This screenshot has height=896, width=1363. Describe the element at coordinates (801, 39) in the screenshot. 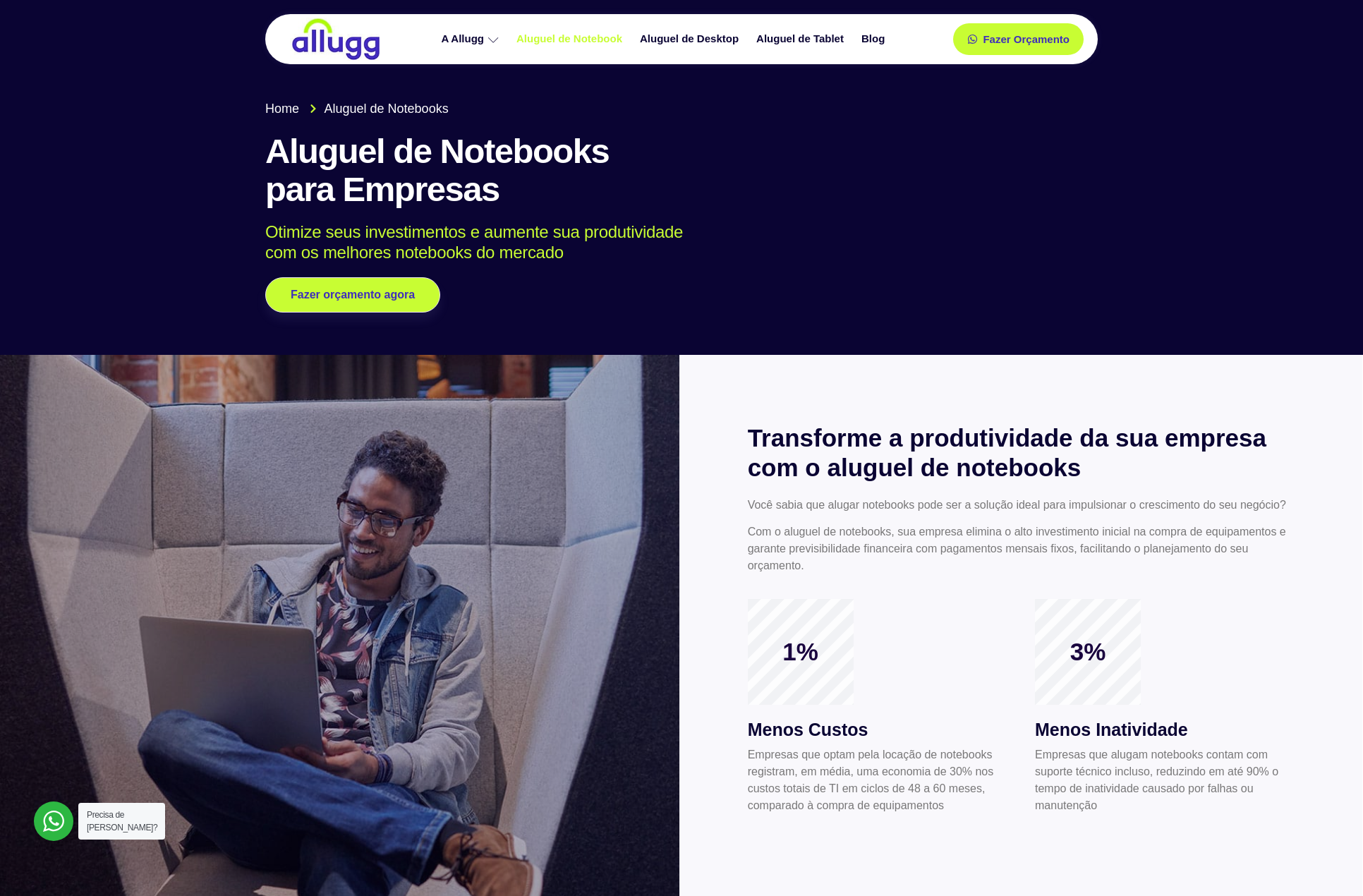

I see `a: Aluguel de Tablet` at that location.